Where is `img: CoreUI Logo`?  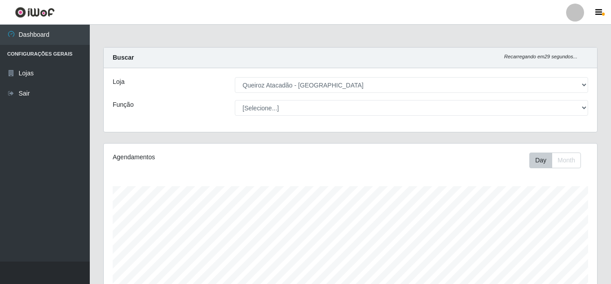 img: CoreUI Logo is located at coordinates (35, 12).